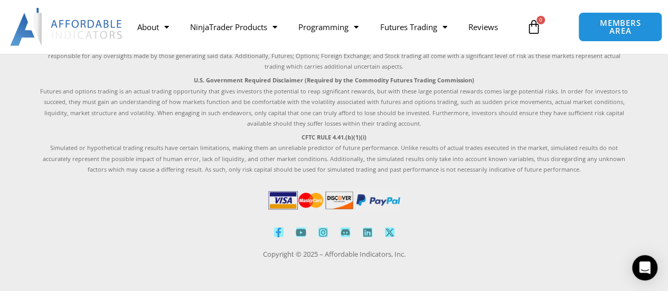  I want to click on a: MEMBERS AREA, so click(620, 27).